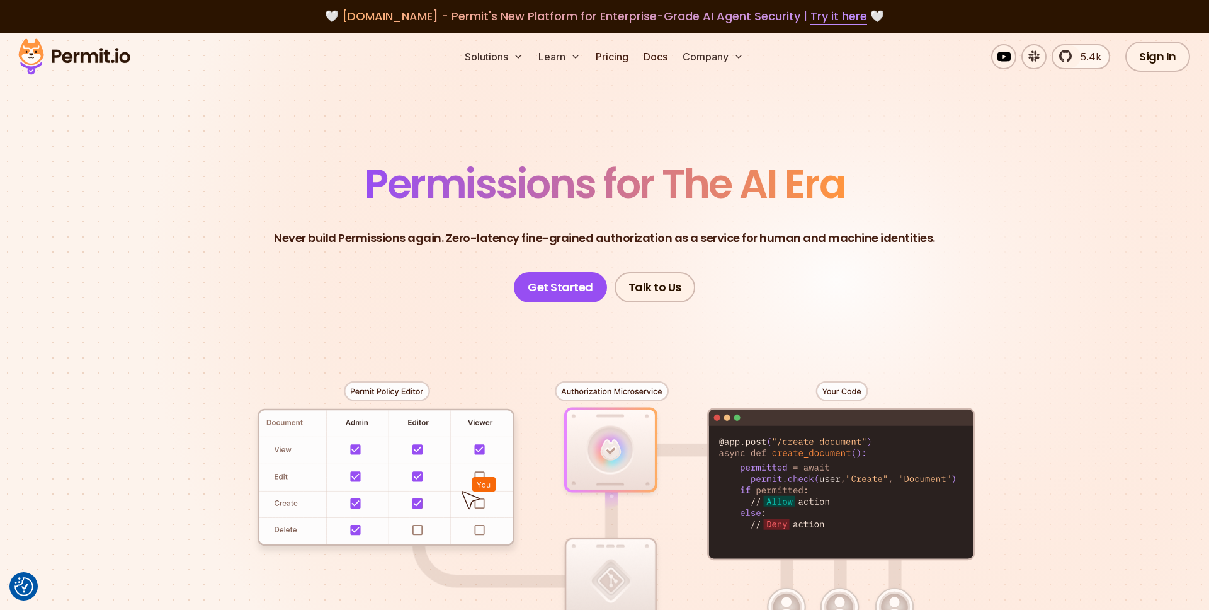 The image size is (1209, 610). Describe the element at coordinates (713, 57) in the screenshot. I see `button: Company` at that location.